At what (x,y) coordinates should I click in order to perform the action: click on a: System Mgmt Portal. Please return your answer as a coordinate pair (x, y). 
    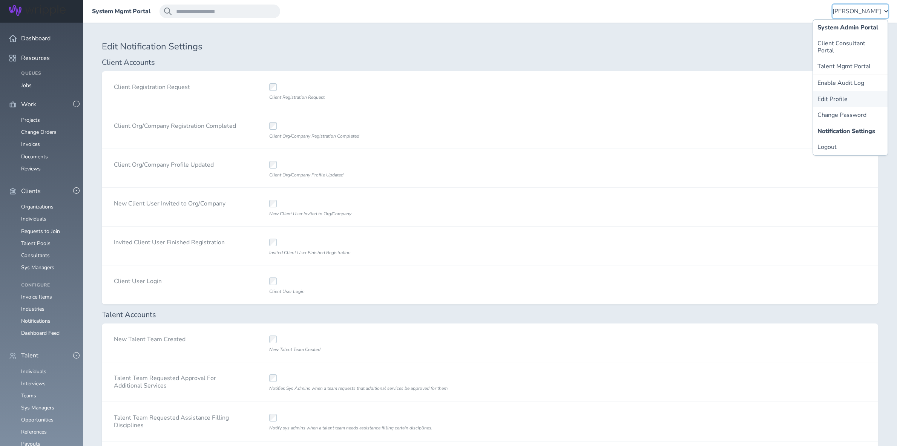
    Looking at the image, I should click on (121, 11).